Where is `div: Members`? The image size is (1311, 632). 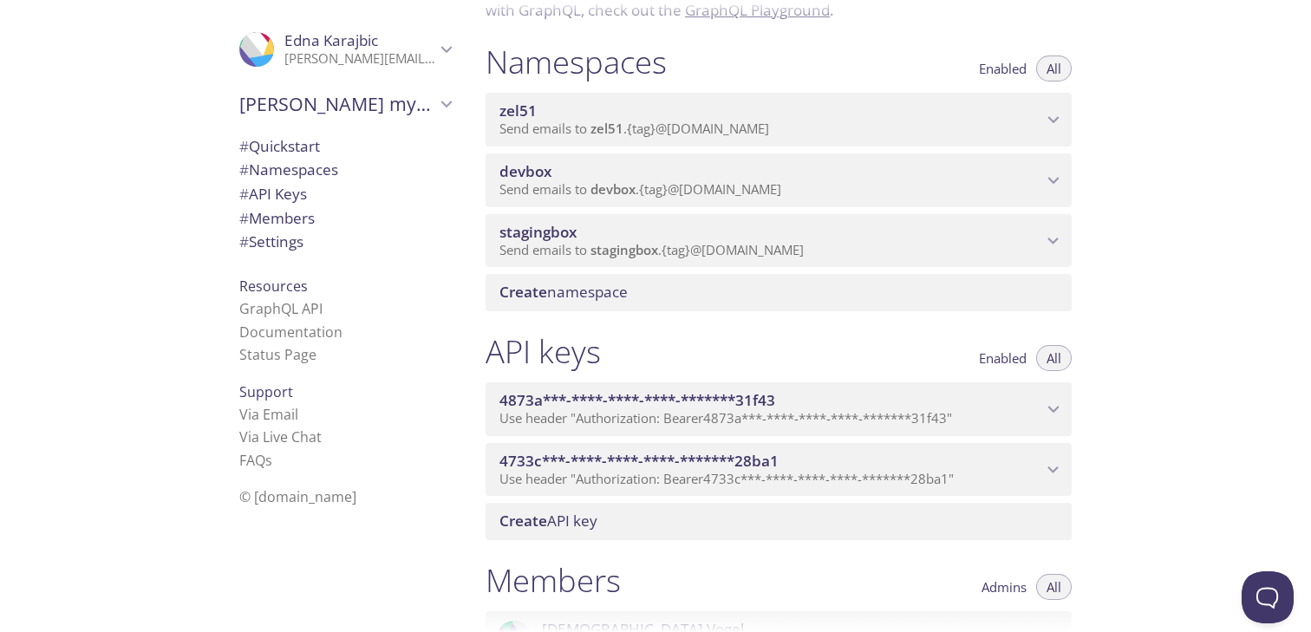
div: Members is located at coordinates (345, 219).